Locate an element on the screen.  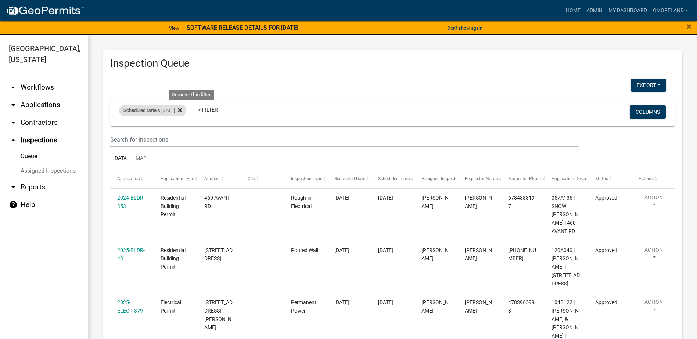
datatable-header-cell: Actions is located at coordinates (653, 179).